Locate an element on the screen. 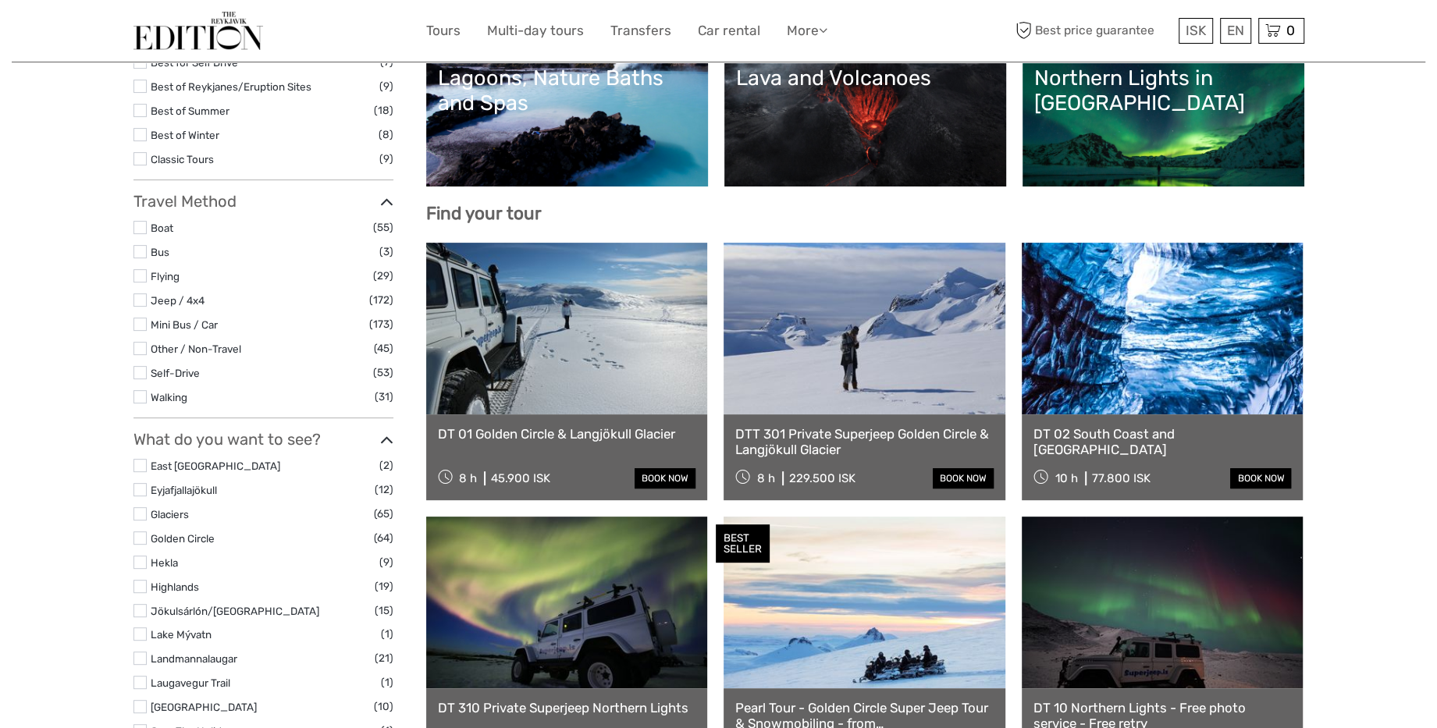  a: DTT 301 Private Superjeep Golden Circle & Langjökull Glacier is located at coordinates (864, 442).